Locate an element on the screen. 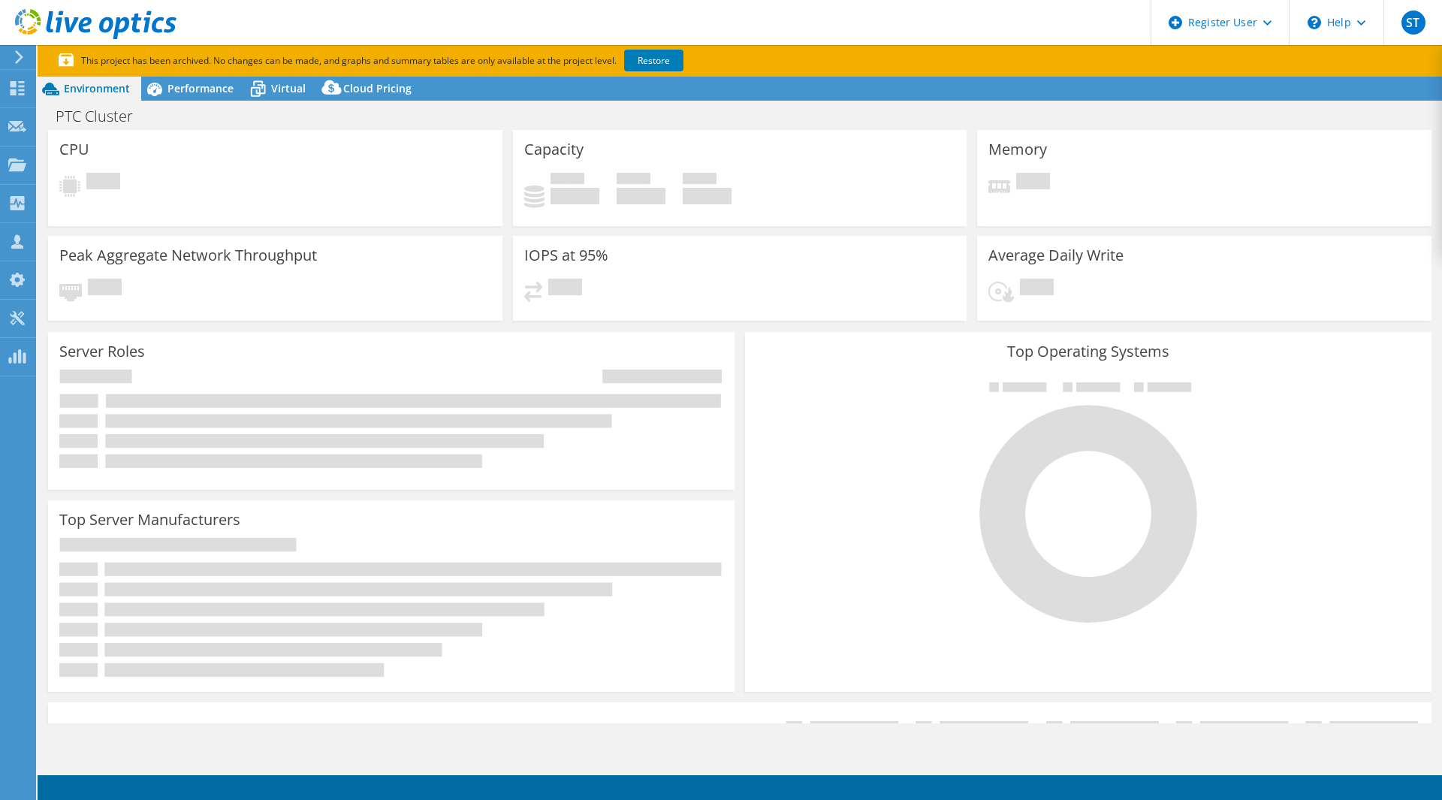 Image resolution: width=1442 pixels, height=800 pixels. a: Restore is located at coordinates (653, 60).